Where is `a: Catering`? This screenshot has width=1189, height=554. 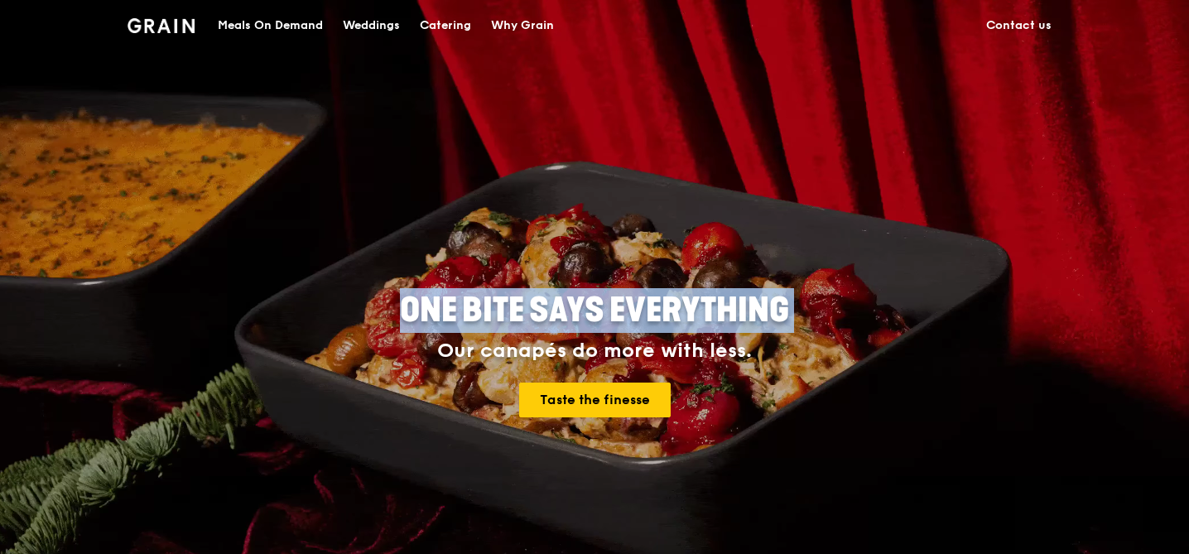
a: Catering is located at coordinates (445, 26).